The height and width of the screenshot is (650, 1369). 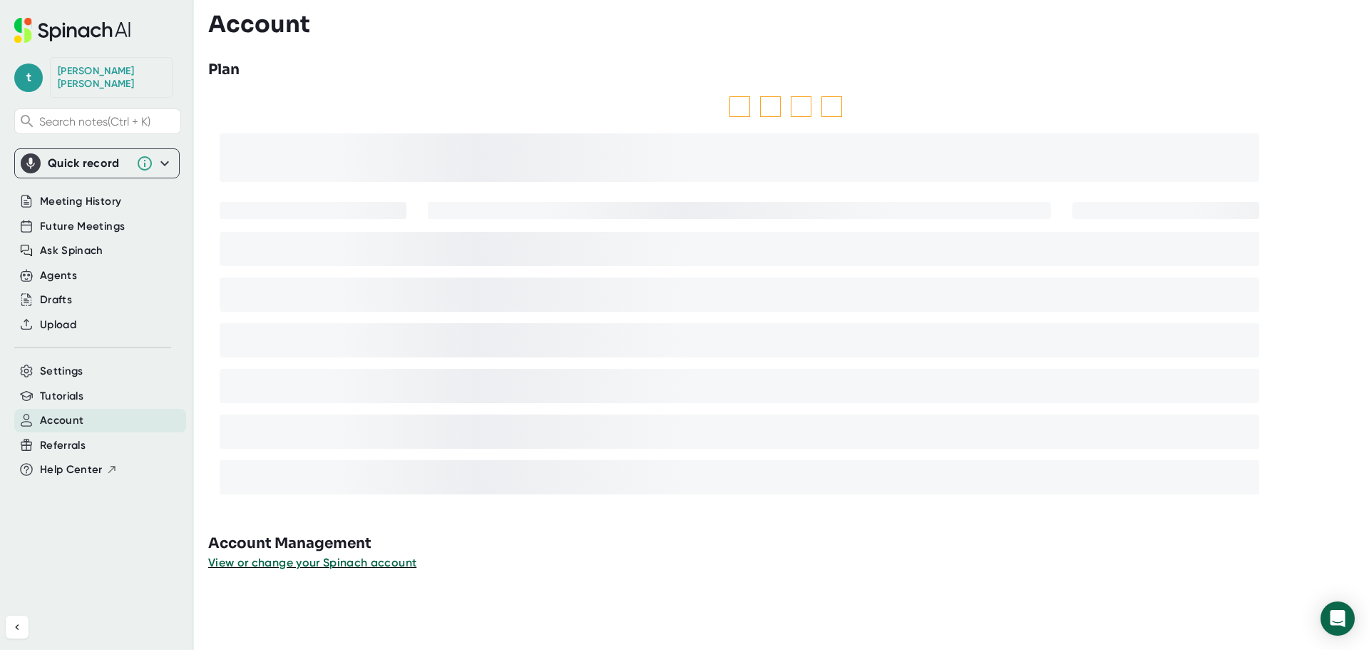 I want to click on button: Ask Spinach, so click(x=71, y=250).